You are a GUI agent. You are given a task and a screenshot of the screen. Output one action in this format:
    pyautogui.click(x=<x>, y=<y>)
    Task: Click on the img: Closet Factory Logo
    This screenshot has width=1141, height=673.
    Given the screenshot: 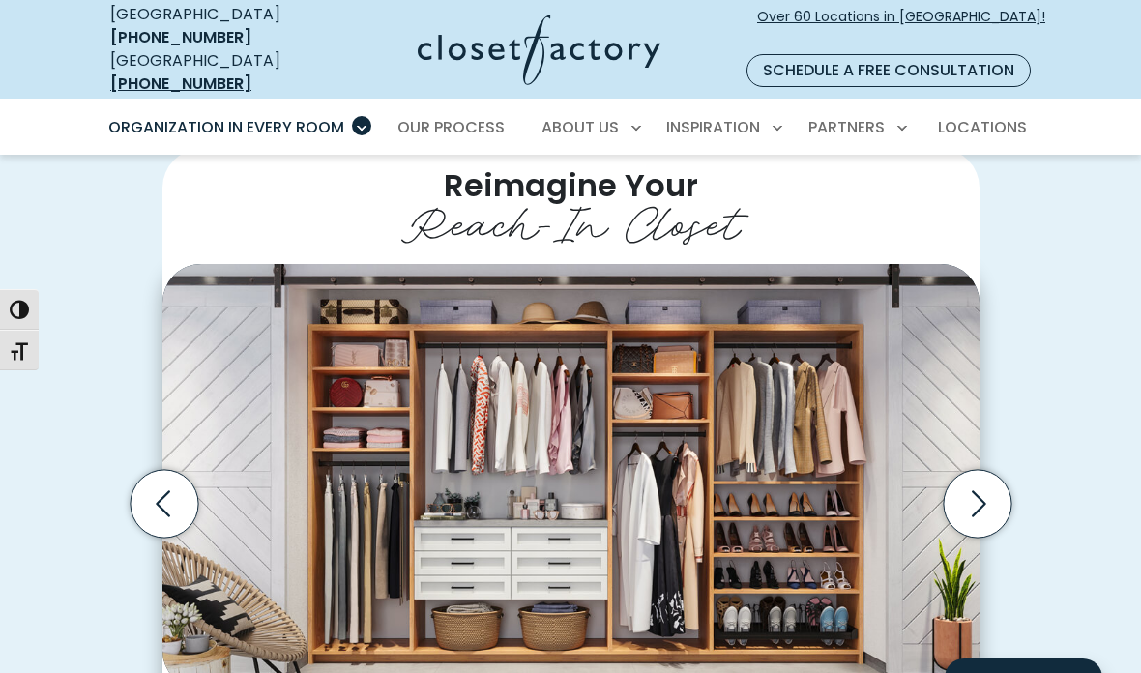 What is the action you would take?
    pyautogui.click(x=539, y=49)
    